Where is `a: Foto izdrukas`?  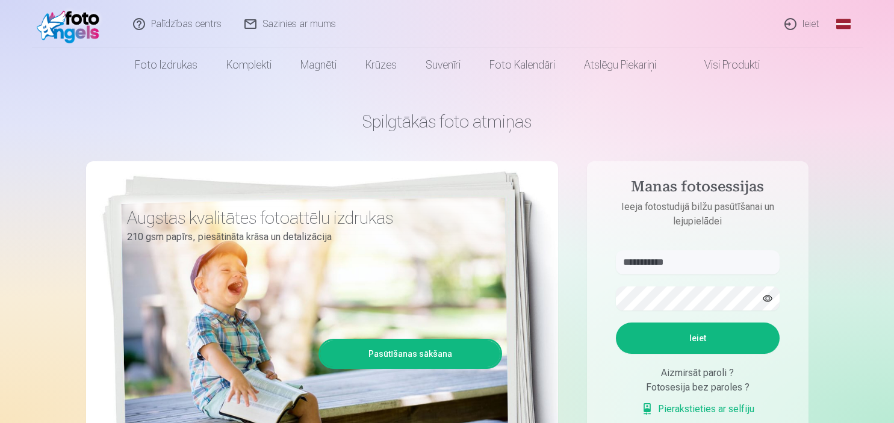 a: Foto izdrukas is located at coordinates (166, 65).